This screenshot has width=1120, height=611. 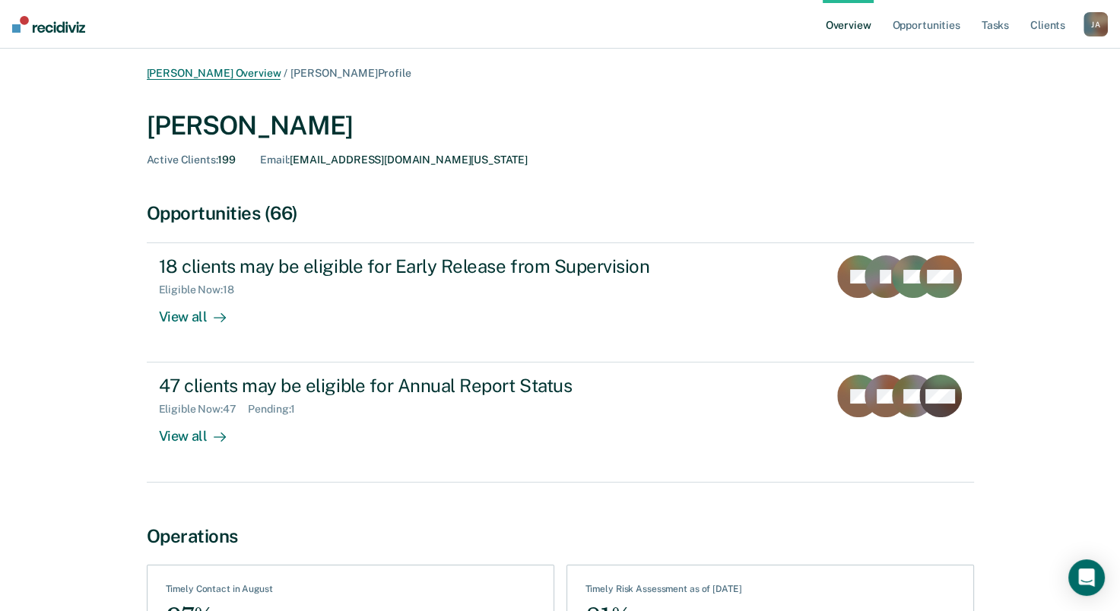 What do you see at coordinates (560, 213) in the screenshot?
I see `div: Opportunities (66)` at bounding box center [560, 213].